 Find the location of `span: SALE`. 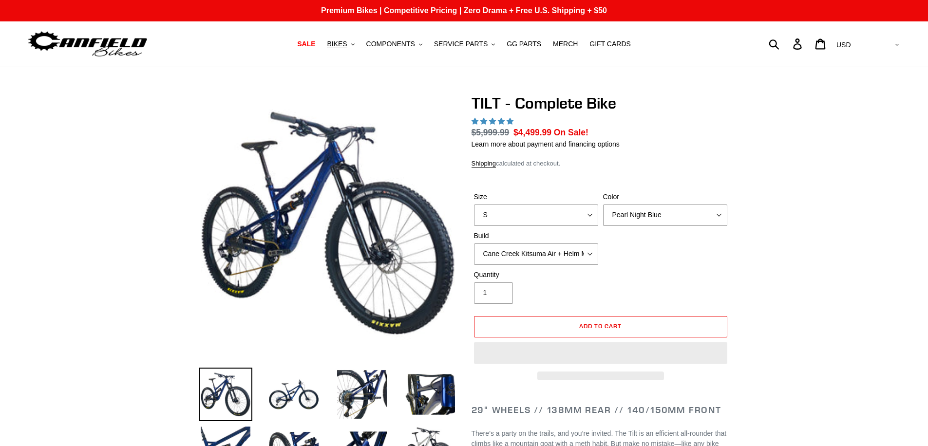

span: SALE is located at coordinates (306, 44).